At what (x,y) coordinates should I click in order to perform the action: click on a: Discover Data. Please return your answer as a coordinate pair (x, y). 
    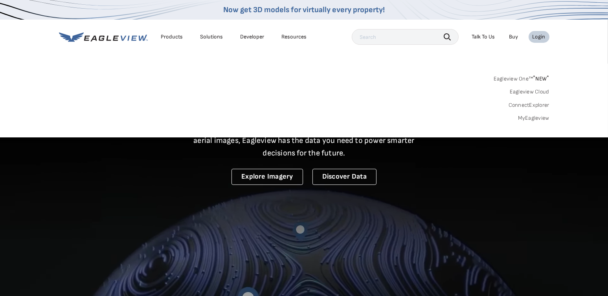
    Looking at the image, I should click on (344, 177).